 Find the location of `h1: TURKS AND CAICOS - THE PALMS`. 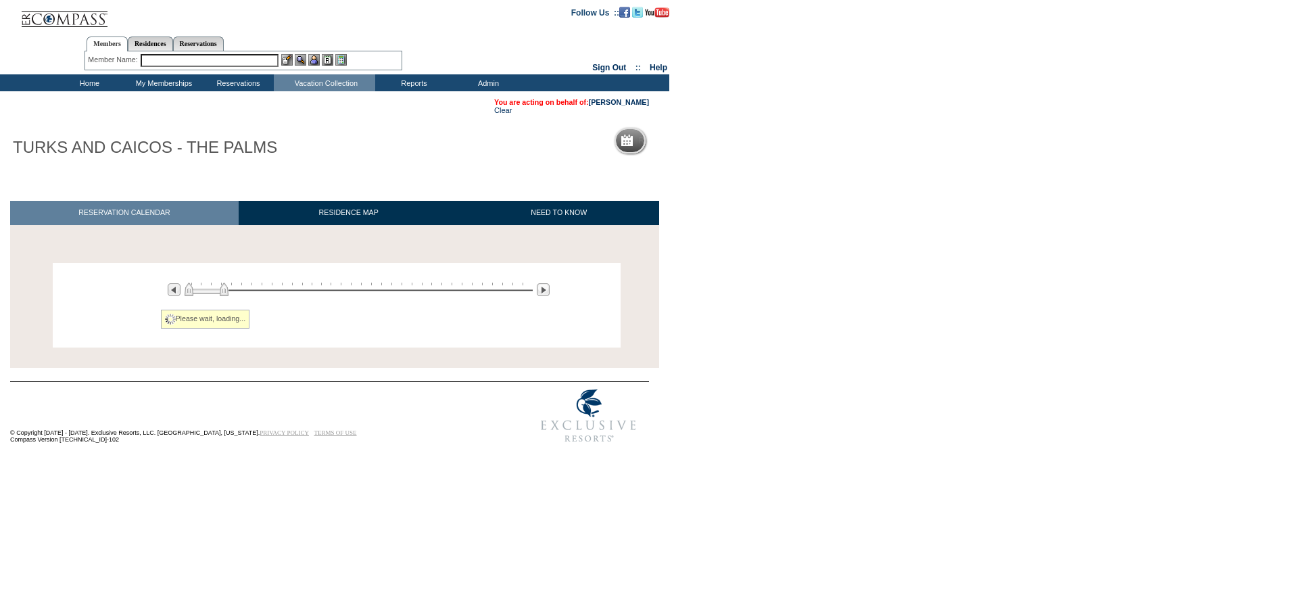

h1: TURKS AND CAICOS - THE PALMS is located at coordinates (145, 147).